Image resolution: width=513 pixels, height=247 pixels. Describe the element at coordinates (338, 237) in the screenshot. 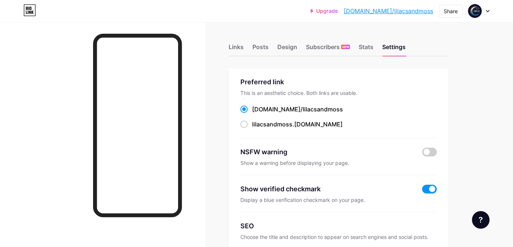

I see `div: Choose the title and description to appear on search engines and social posts.` at that location.